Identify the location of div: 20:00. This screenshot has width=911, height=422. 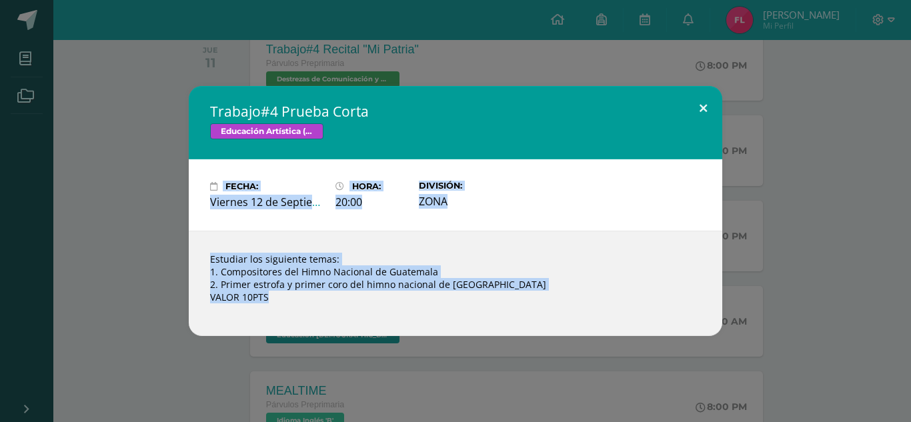
(372, 202).